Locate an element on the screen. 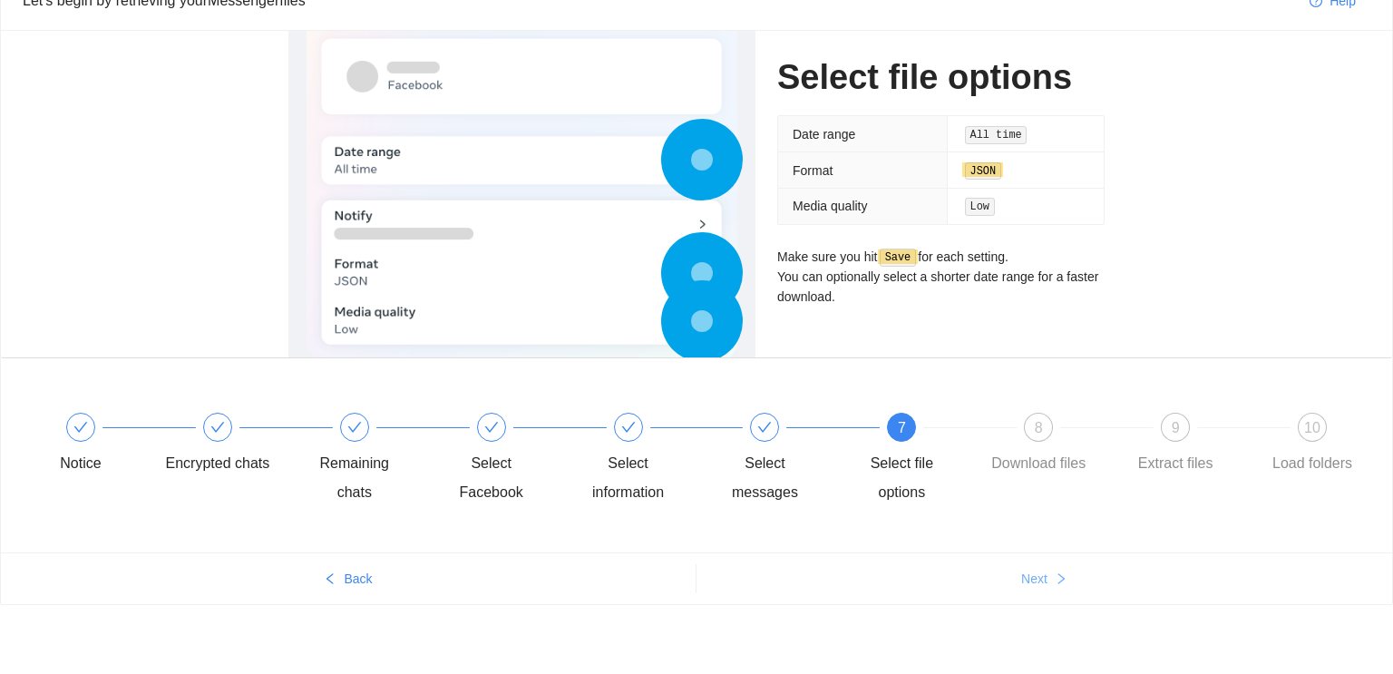 This screenshot has height=674, width=1393. span: Media quality is located at coordinates (830, 206).